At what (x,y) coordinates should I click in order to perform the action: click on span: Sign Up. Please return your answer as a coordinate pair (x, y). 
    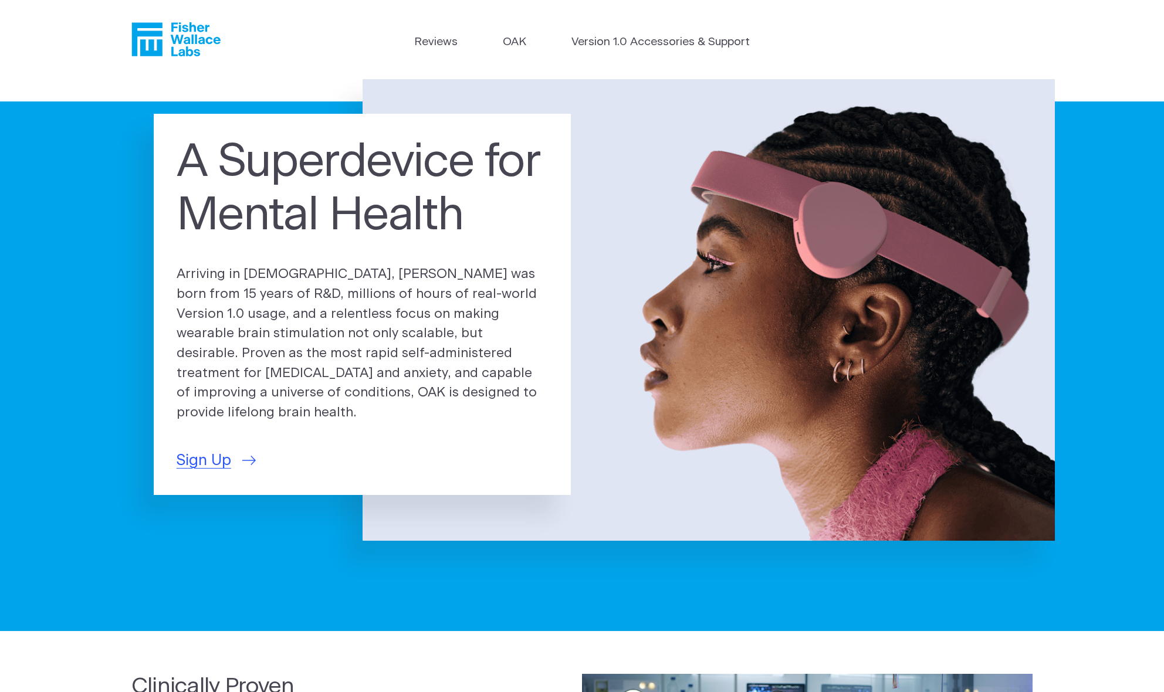
    Looking at the image, I should click on (204, 461).